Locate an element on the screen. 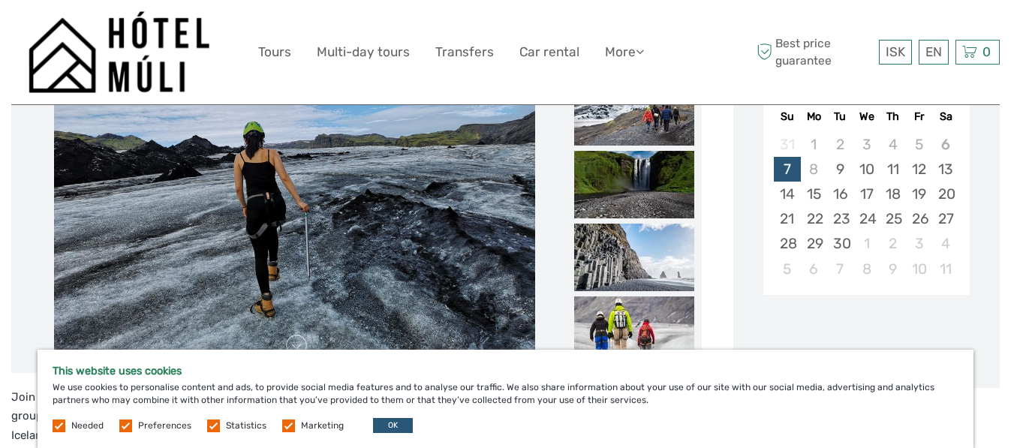 This screenshot has width=1011, height=448. div: Choose Friday, October 10th, 2025 is located at coordinates (918, 269).